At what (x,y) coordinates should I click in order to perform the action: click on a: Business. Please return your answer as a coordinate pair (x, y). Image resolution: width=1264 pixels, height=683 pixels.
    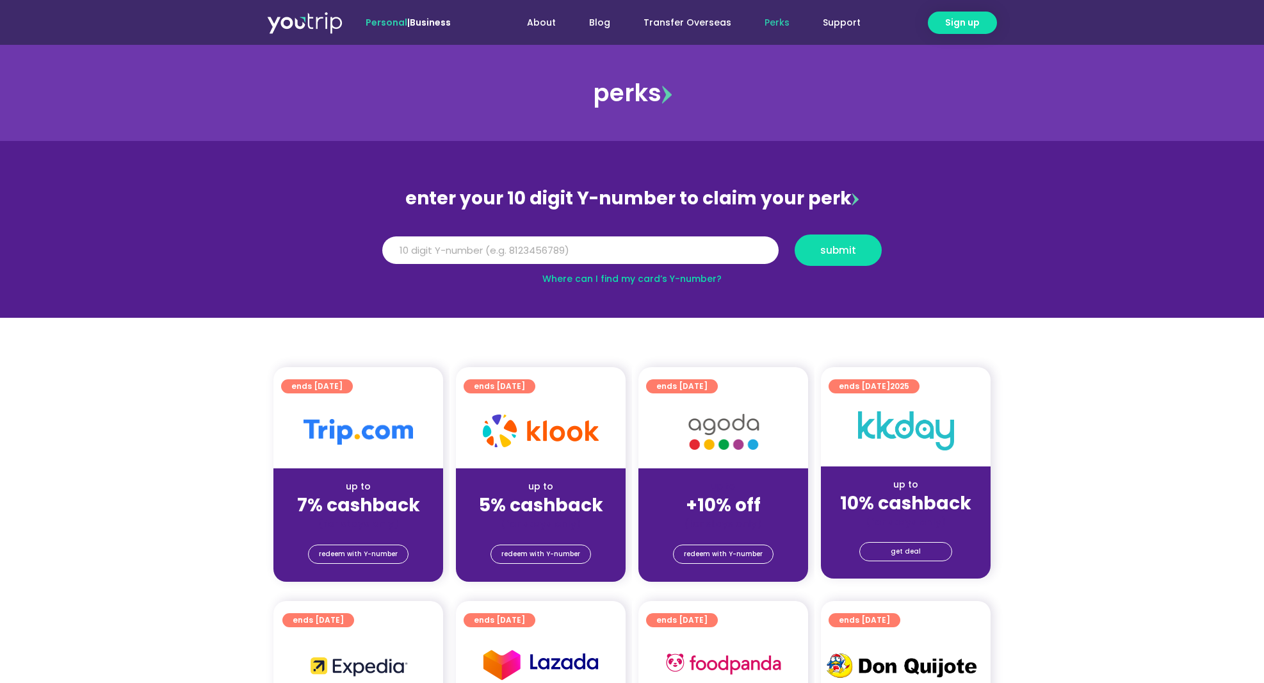
    Looking at the image, I should click on (430, 22).